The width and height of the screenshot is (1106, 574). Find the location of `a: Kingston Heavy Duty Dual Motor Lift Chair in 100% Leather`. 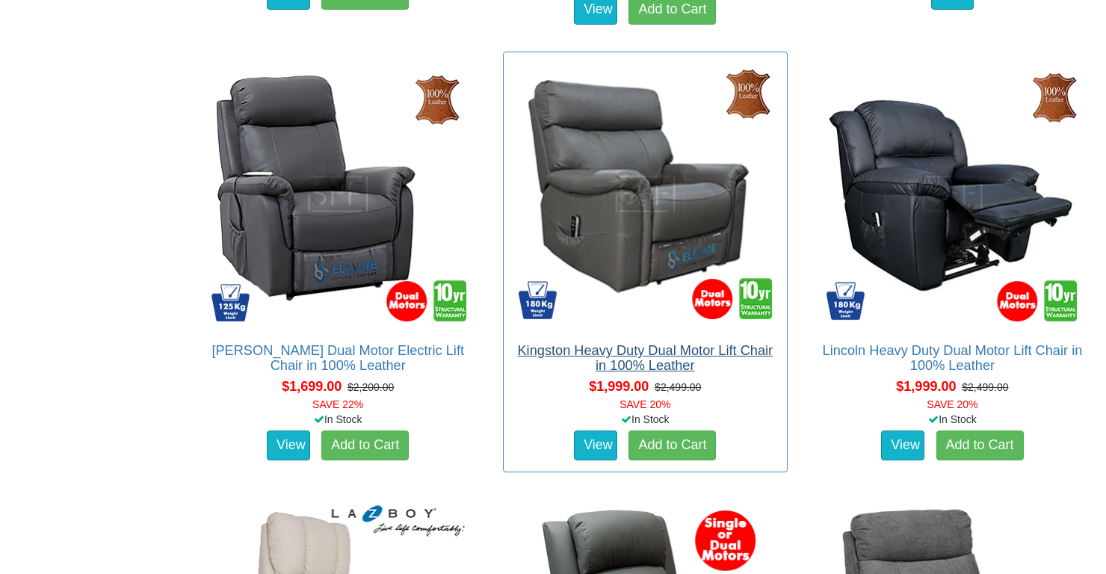

a: Kingston Heavy Duty Dual Motor Lift Chair in 100% Leather is located at coordinates (645, 358).